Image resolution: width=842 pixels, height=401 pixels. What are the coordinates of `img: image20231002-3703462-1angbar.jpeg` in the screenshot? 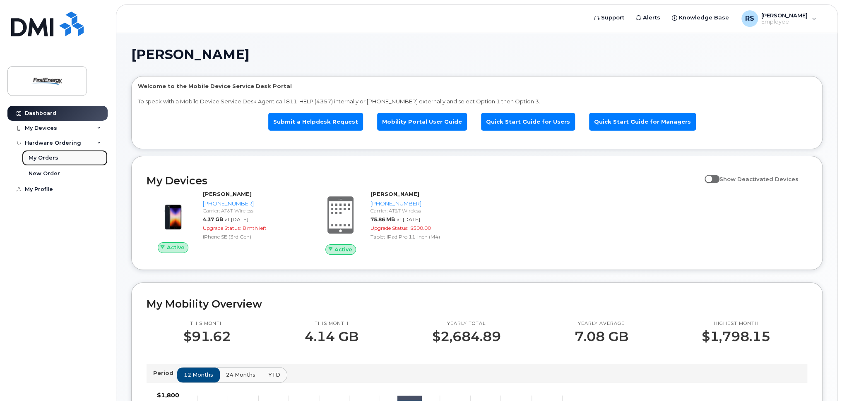 It's located at (173, 214).